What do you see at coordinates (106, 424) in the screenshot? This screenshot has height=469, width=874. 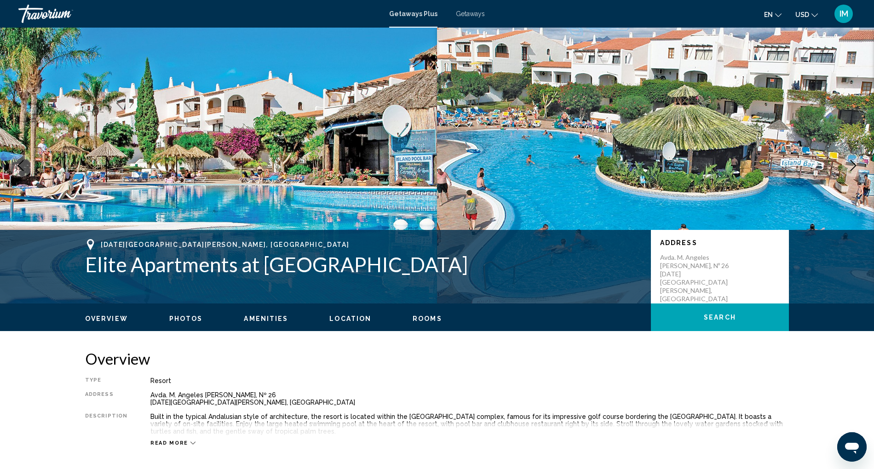 I see `div: Description` at bounding box center [106, 424].